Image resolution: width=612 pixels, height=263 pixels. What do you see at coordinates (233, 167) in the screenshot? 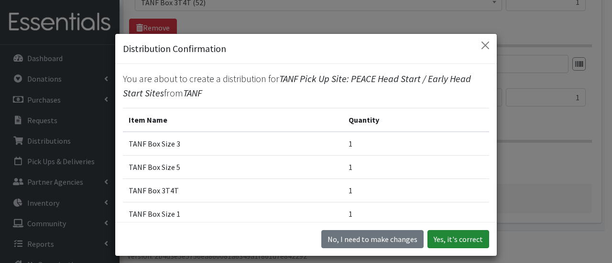
I see `td: TANF Box Size 5` at bounding box center [233, 167].